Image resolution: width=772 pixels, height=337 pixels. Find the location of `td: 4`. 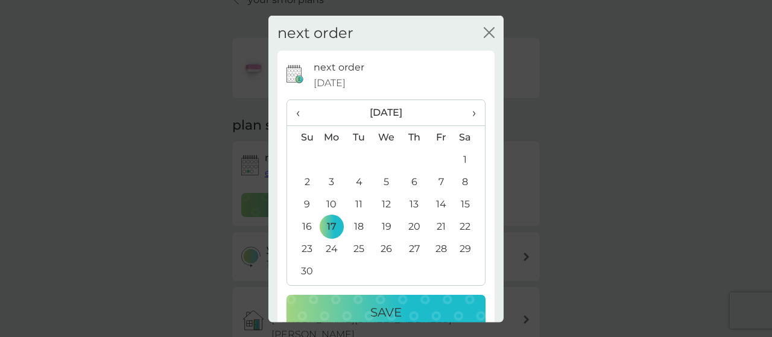

td: 4 is located at coordinates (359, 182).